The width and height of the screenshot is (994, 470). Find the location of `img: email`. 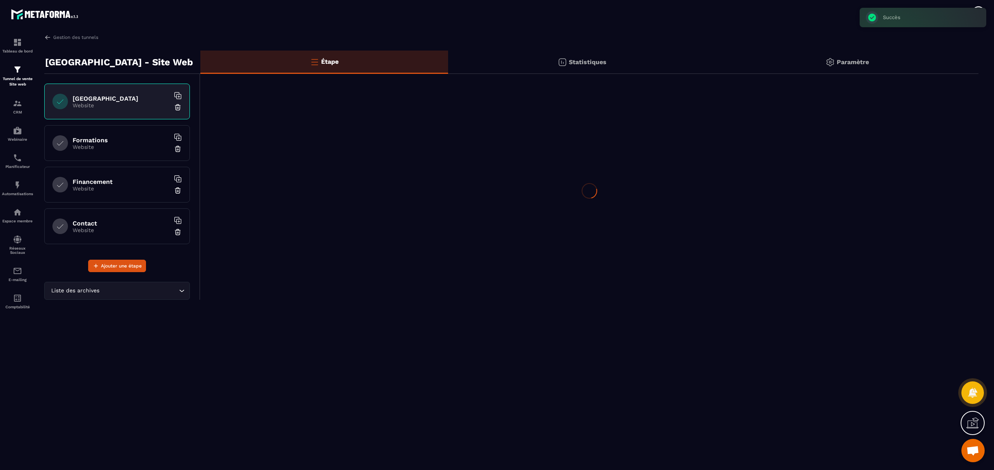

img: email is located at coordinates (17, 271).